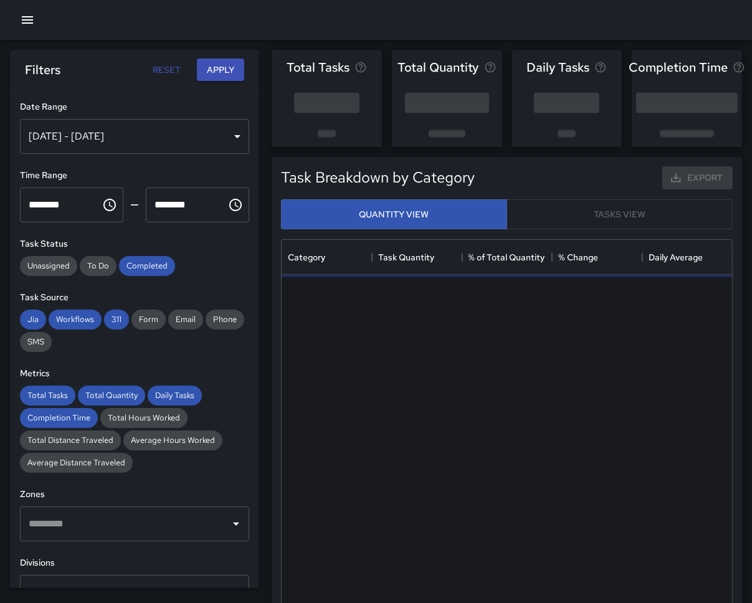 The height and width of the screenshot is (603, 752). Describe the element at coordinates (135, 564) in the screenshot. I see `h6: Divisions` at that location.